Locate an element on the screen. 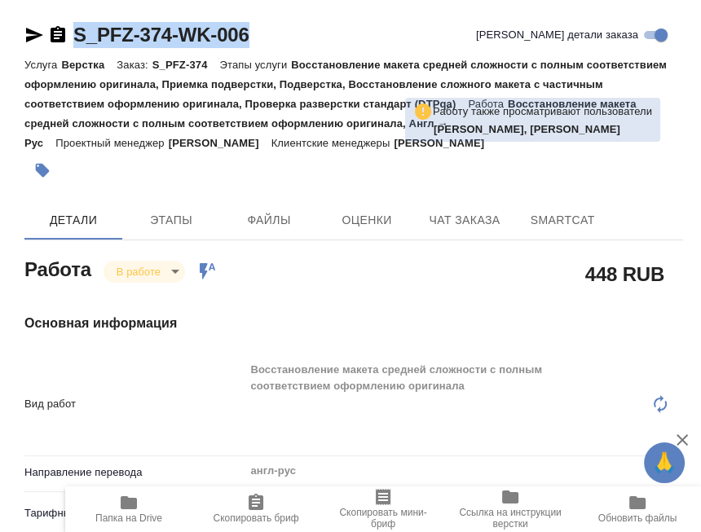 This screenshot has width=701, height=532. p: Услуга is located at coordinates (42, 64).